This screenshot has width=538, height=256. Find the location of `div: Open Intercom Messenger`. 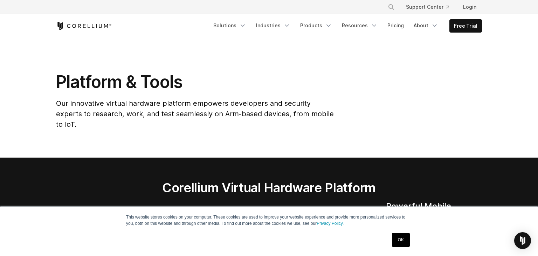

div: Open Intercom Messenger is located at coordinates (523, 241).